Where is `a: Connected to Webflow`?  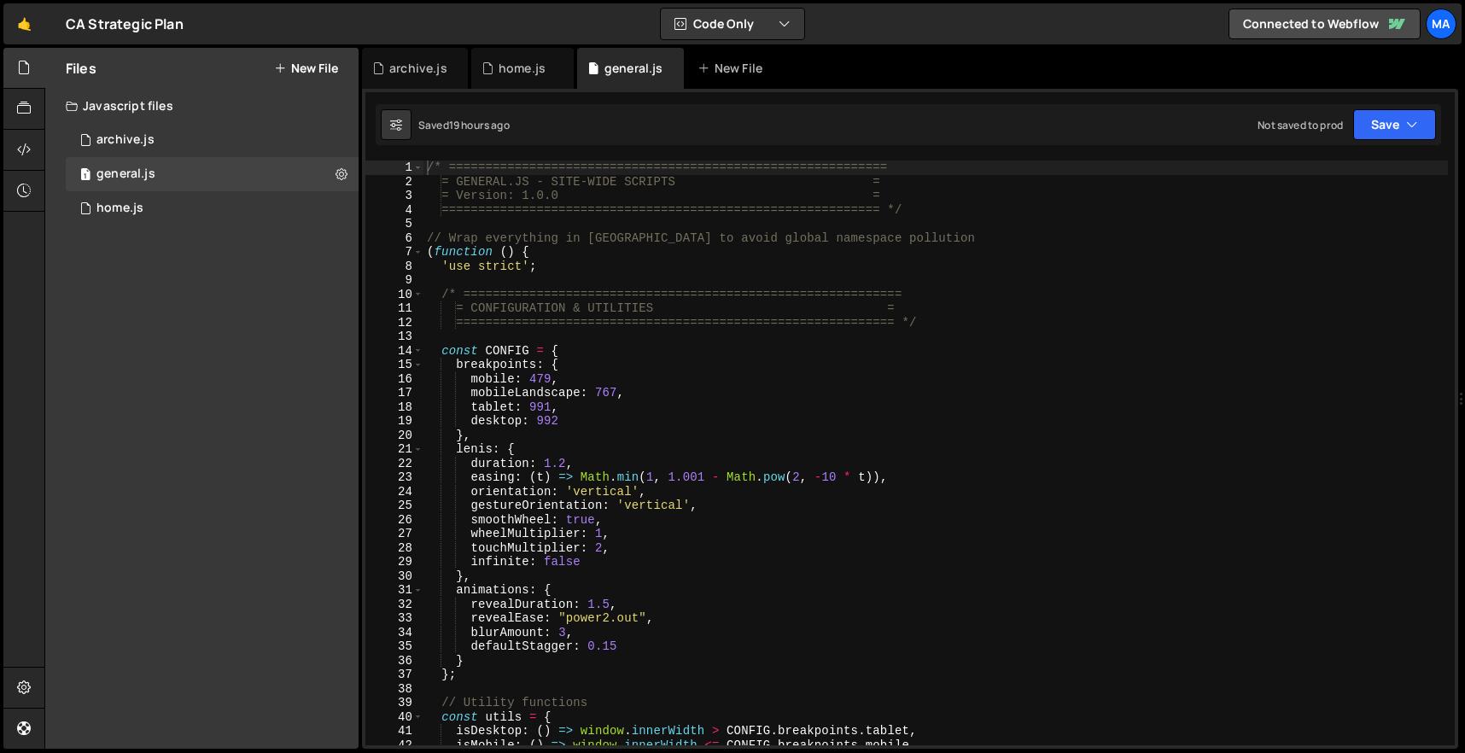 a: Connected to Webflow is located at coordinates (1324, 24).